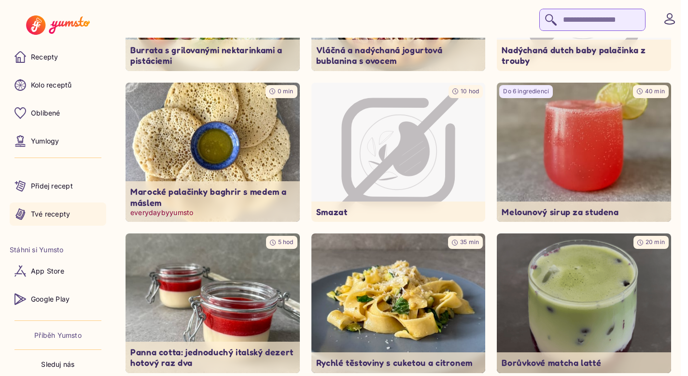 Image resolution: width=688 pixels, height=376 pixels. Describe the element at coordinates (45, 113) in the screenshot. I see `p: Oblíbené` at that location.